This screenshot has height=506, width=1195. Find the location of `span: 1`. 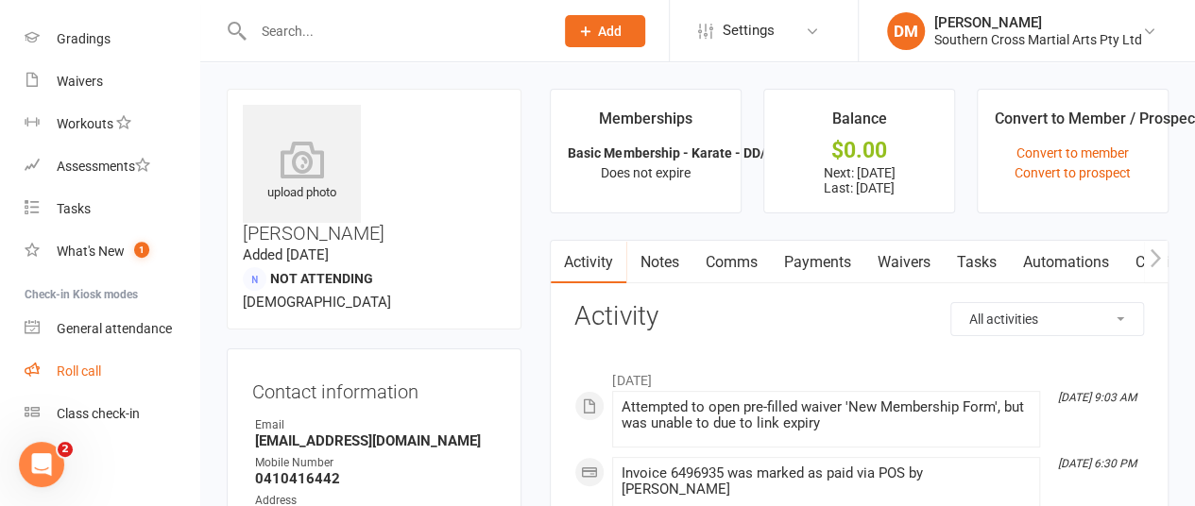

span: 1 is located at coordinates (142, 249).